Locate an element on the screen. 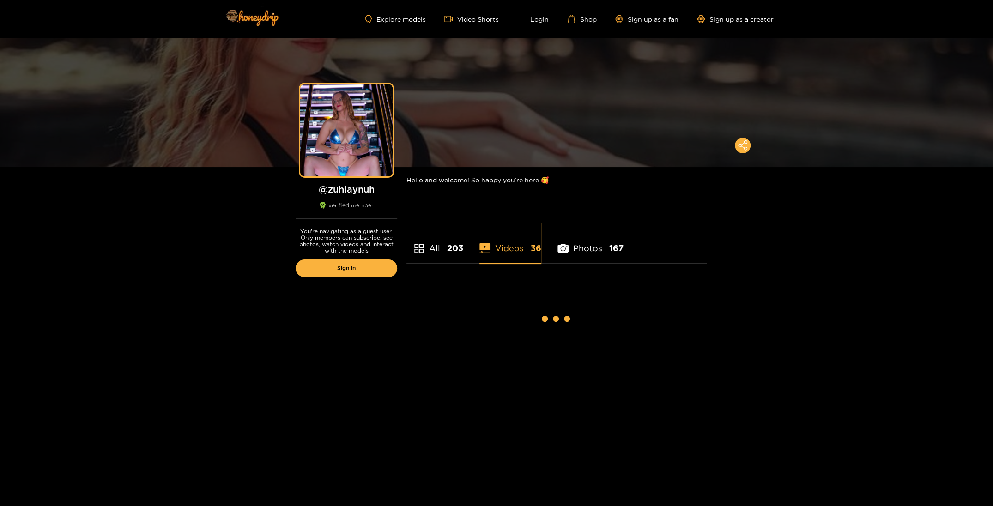 Image resolution: width=993 pixels, height=506 pixels. a: Sign up as a fan is located at coordinates (647, 19).